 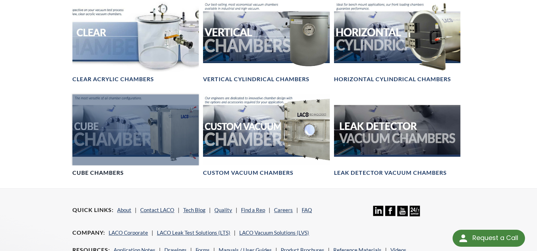 What do you see at coordinates (414, 214) in the screenshot?
I see `a: 24/7 Support` at bounding box center [414, 214].